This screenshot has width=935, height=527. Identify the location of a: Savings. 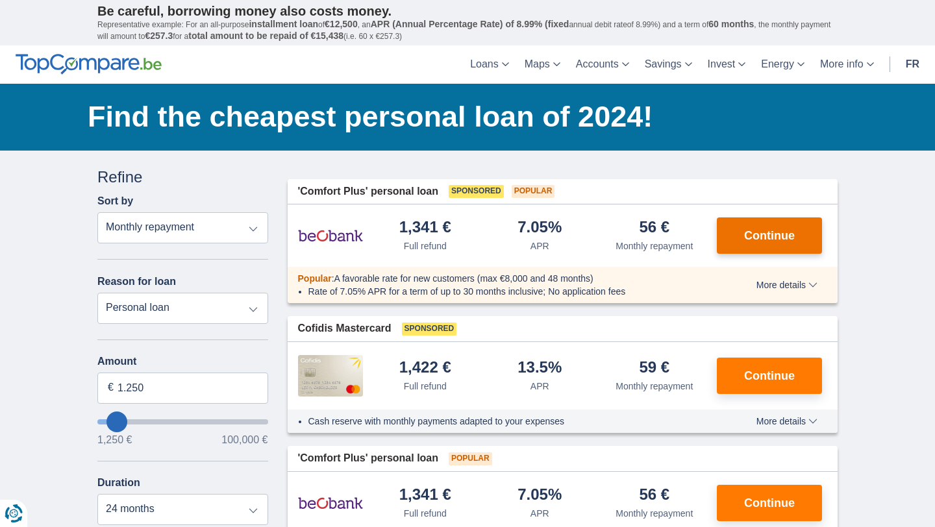
(668, 64).